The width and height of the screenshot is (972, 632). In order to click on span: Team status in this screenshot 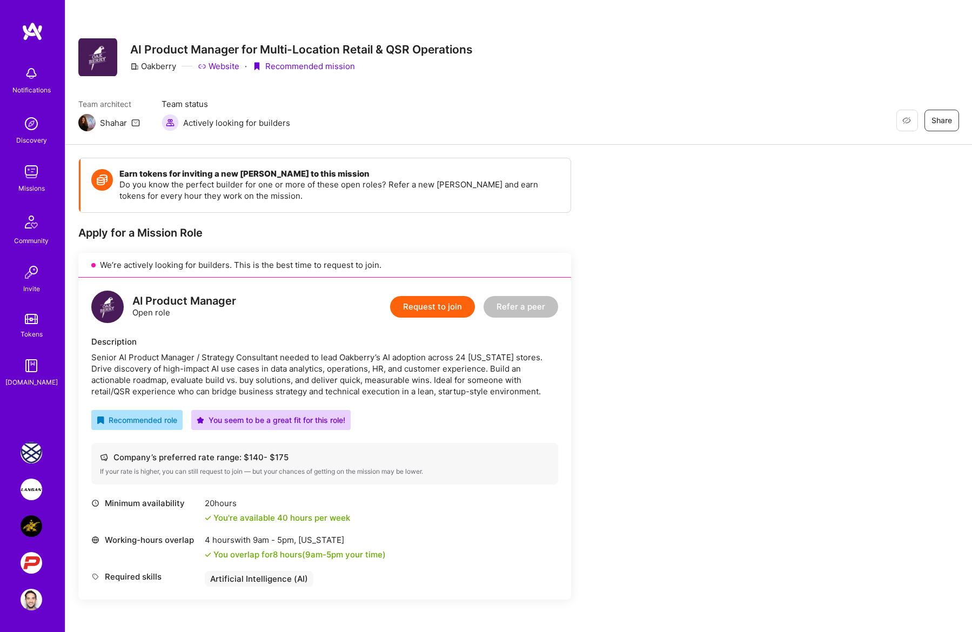, I will do `click(226, 104)`.